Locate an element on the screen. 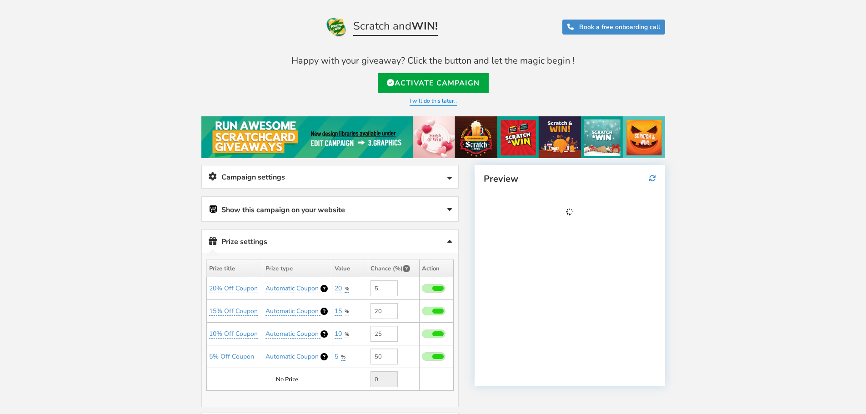 This screenshot has width=866, height=414. a: Prize settings is located at coordinates (330, 241).